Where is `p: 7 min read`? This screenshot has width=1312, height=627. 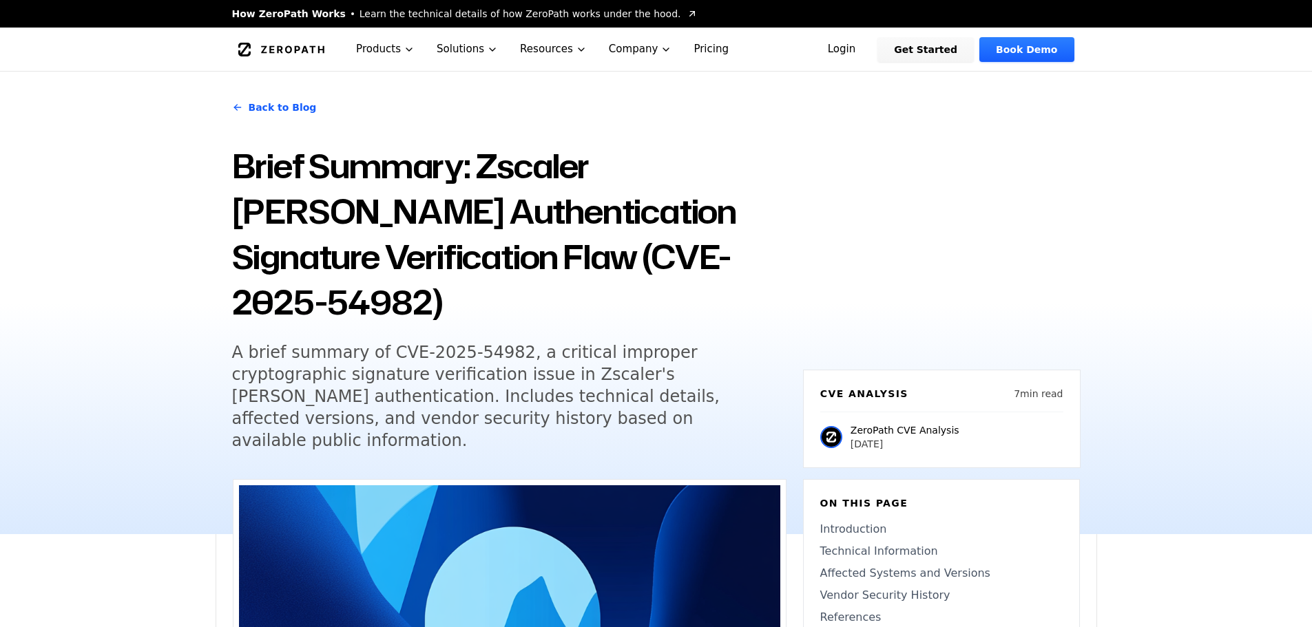 p: 7 min read is located at coordinates (1038, 394).